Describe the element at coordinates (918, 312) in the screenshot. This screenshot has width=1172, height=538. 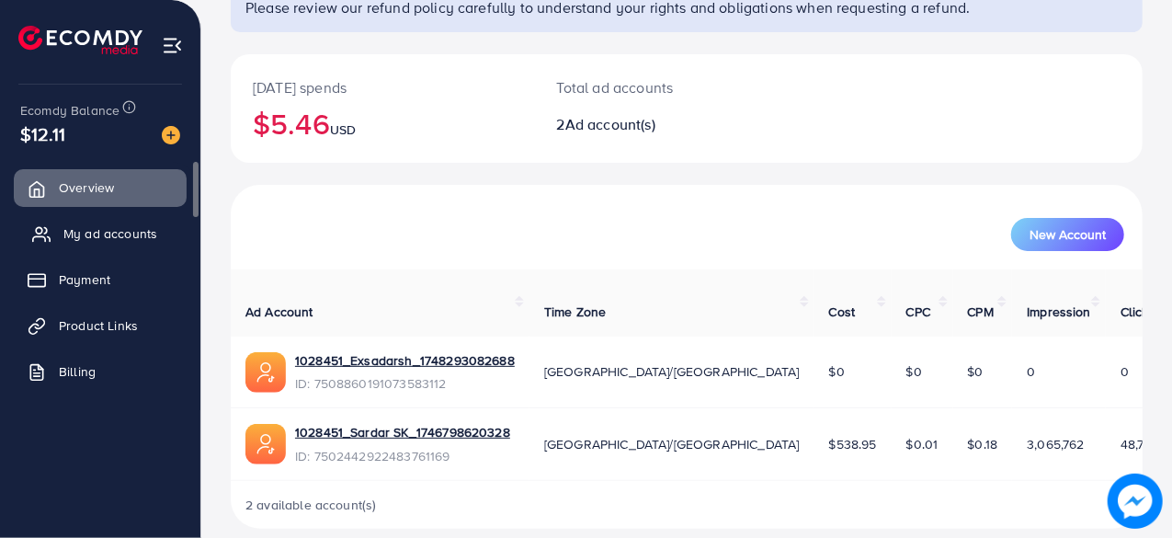
I see `span: CPC` at that location.